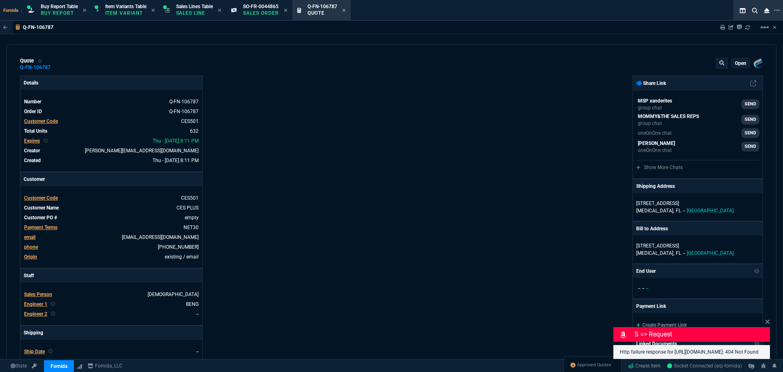 This screenshot has height=372, width=783. Describe the element at coordinates (646, 271) in the screenshot. I see `p: End User` at that location.